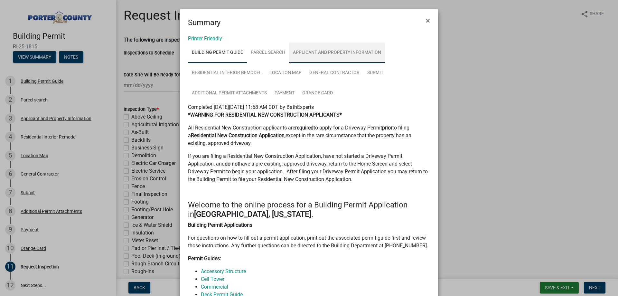 The height and width of the screenshot is (296, 618). Describe the element at coordinates (205, 38) in the screenshot. I see `a: Printer Friendly` at that location.